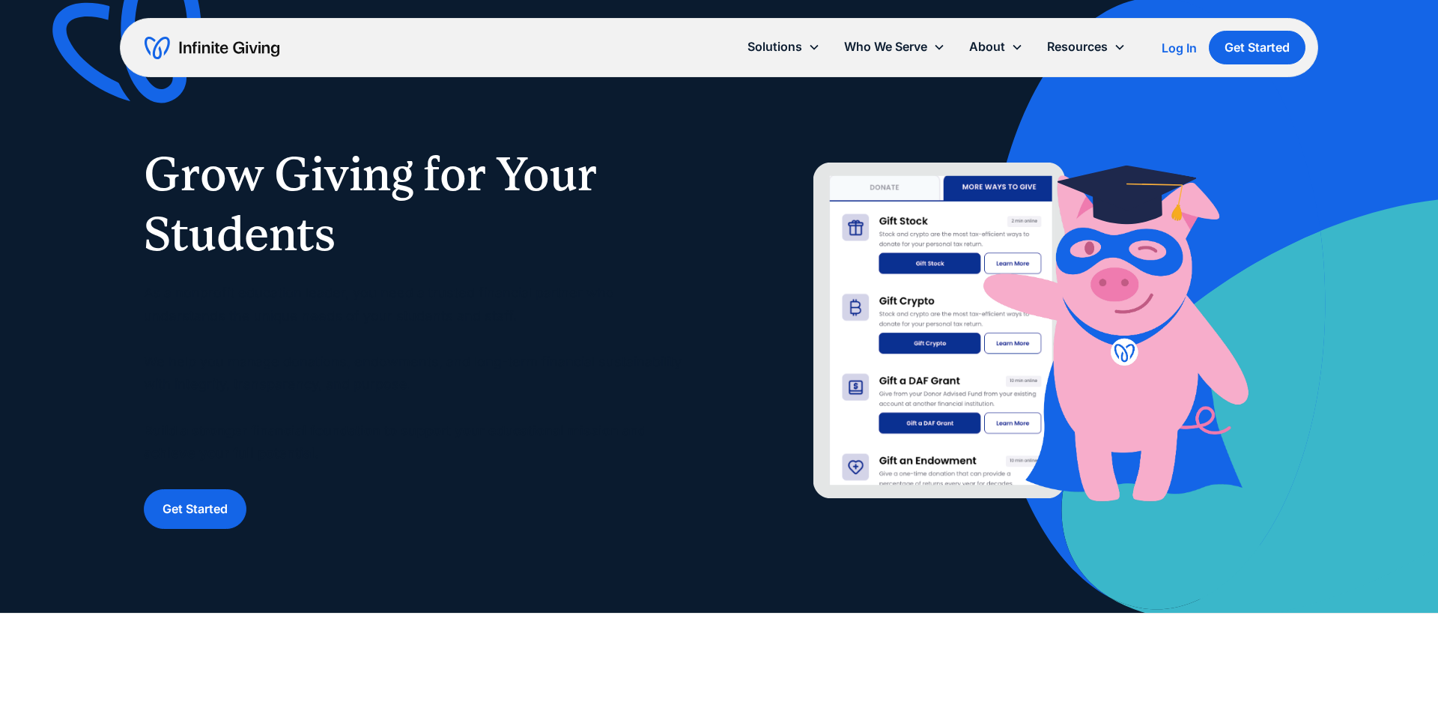  I want to click on h1: Grow Giving for Your Students, so click(416, 204).